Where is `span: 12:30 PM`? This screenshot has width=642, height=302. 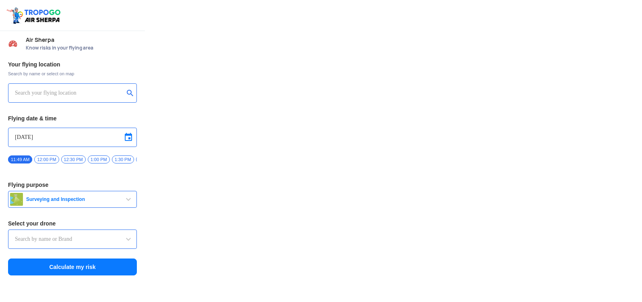 span: 12:30 PM is located at coordinates (73, 159).